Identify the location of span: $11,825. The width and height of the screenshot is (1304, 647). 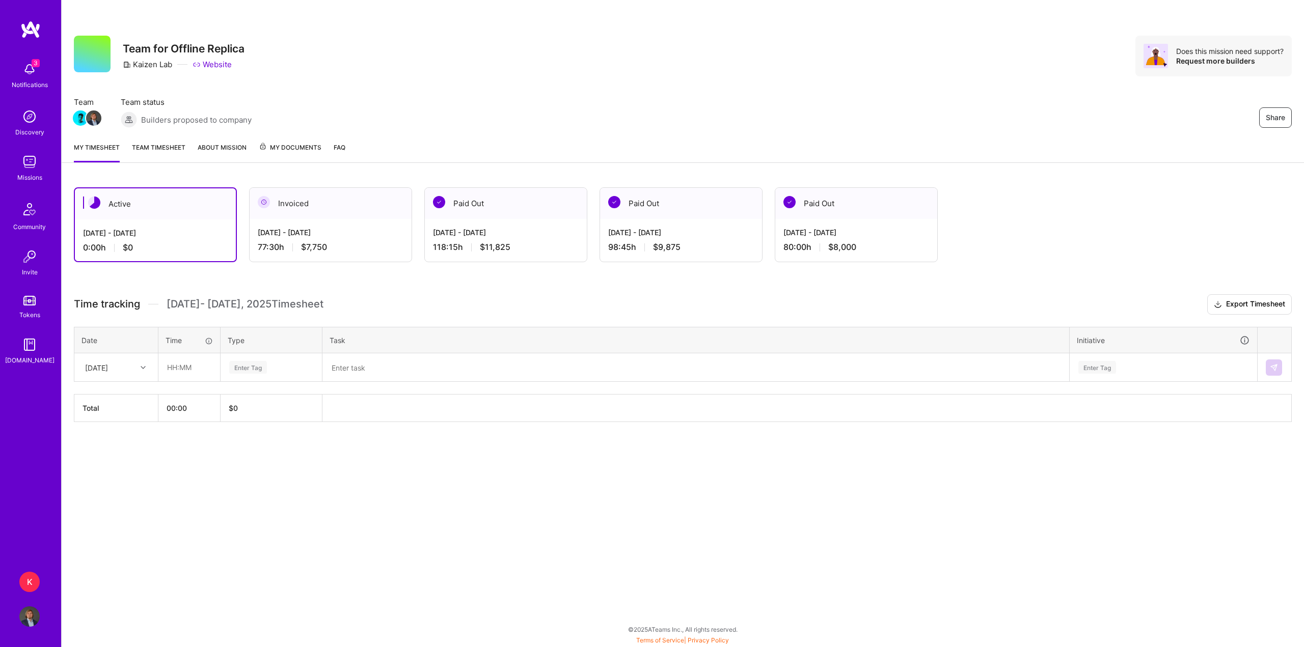
(495, 247).